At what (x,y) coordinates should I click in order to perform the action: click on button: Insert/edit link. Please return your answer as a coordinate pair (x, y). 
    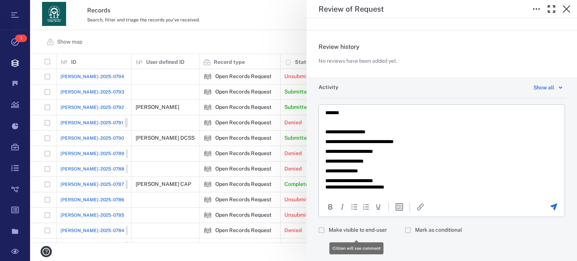
    Looking at the image, I should click on (420, 207).